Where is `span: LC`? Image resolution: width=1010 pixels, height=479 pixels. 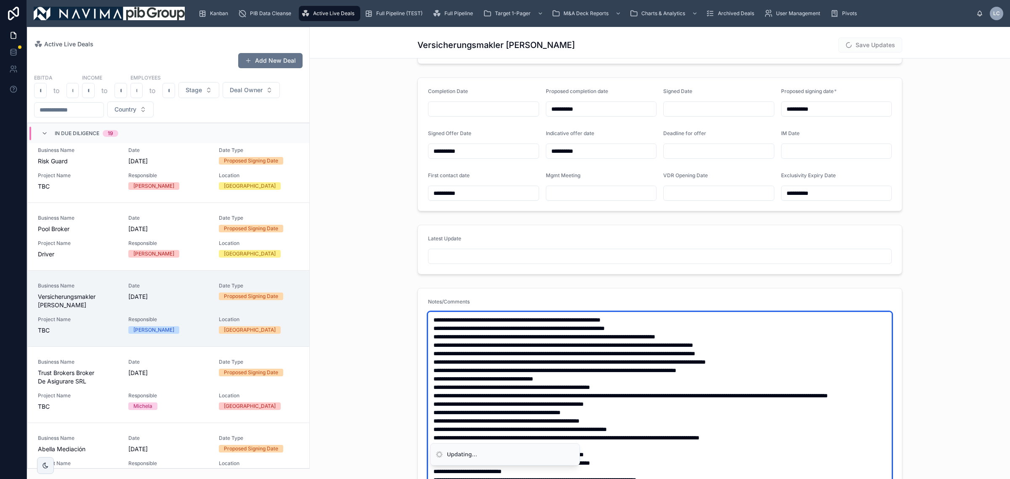 span: LC is located at coordinates (997, 13).